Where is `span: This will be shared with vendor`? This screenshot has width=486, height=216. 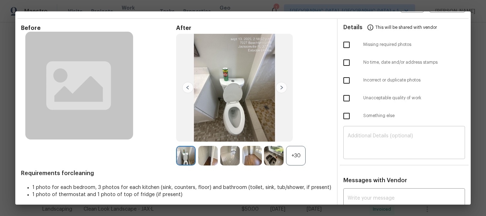 span: This will be shared with vendor is located at coordinates (406, 27).